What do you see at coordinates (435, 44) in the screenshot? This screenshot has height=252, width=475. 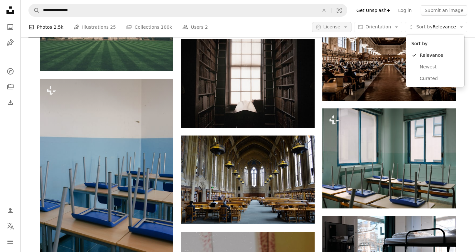 I see `div: Sort by` at bounding box center [435, 44].